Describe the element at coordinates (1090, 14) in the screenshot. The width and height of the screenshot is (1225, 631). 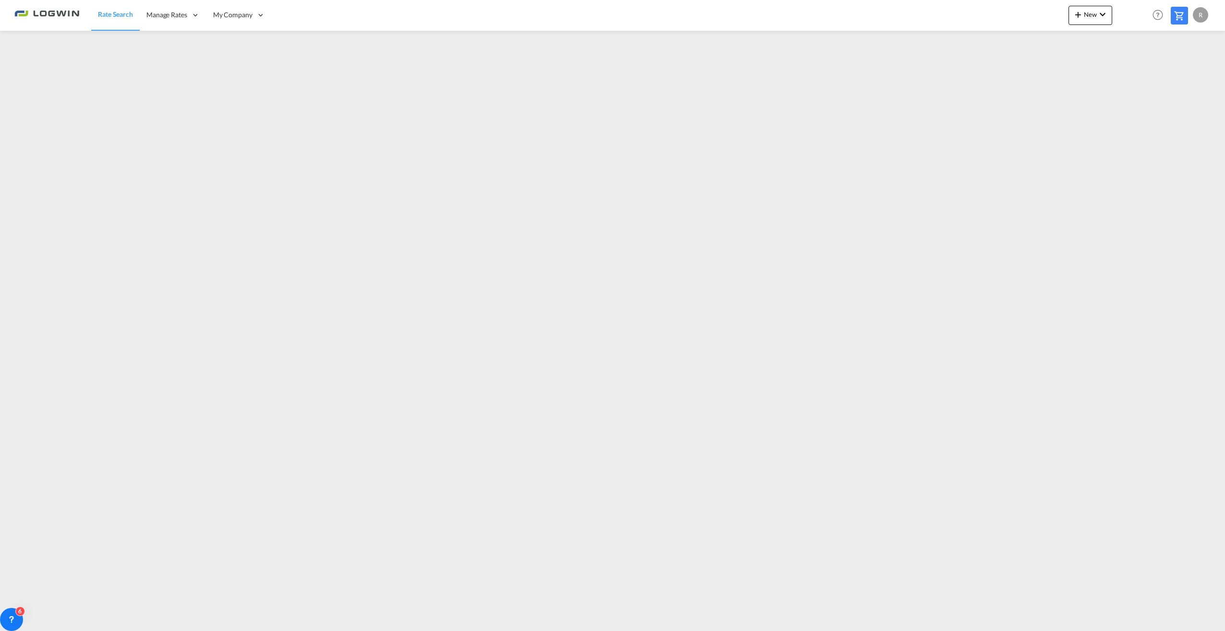
I see `span: New` at that location.